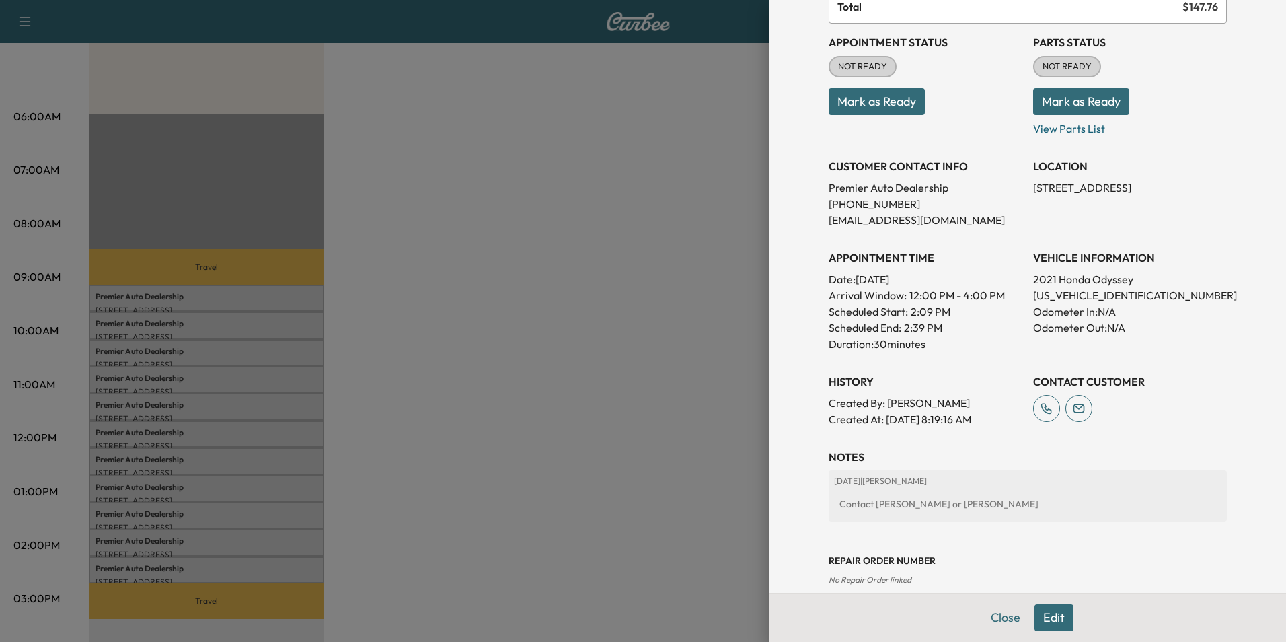 Image resolution: width=1286 pixels, height=642 pixels. I want to click on p: Scheduled End:, so click(865, 328).